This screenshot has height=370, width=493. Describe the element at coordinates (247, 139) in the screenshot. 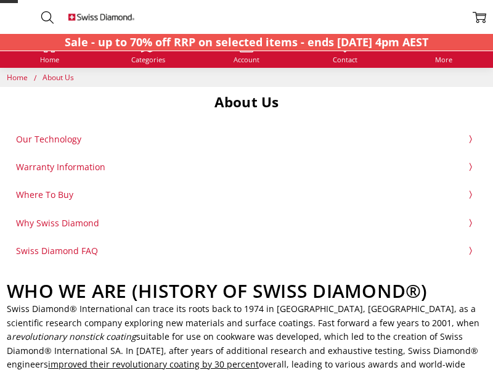

I see `a: Our Technology` at that location.